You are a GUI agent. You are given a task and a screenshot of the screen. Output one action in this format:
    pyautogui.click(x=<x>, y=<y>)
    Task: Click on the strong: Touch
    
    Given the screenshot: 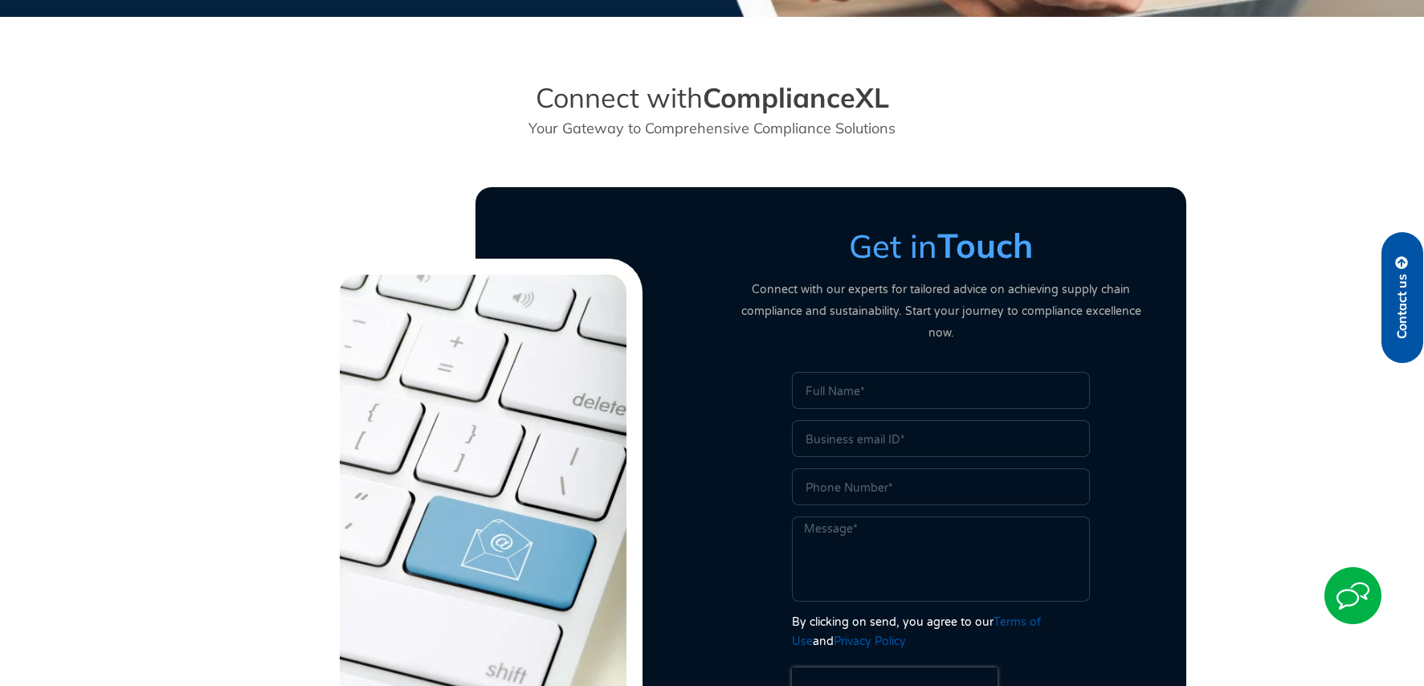 What is the action you would take?
    pyautogui.click(x=985, y=245)
    